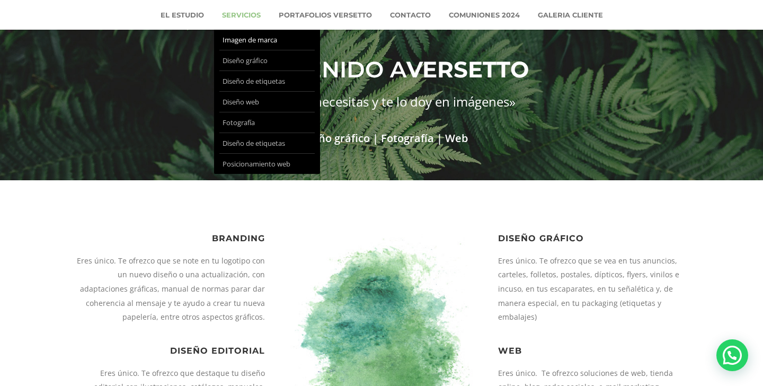 The height and width of the screenshot is (386, 763). I want to click on a: Diseño web, so click(267, 102).